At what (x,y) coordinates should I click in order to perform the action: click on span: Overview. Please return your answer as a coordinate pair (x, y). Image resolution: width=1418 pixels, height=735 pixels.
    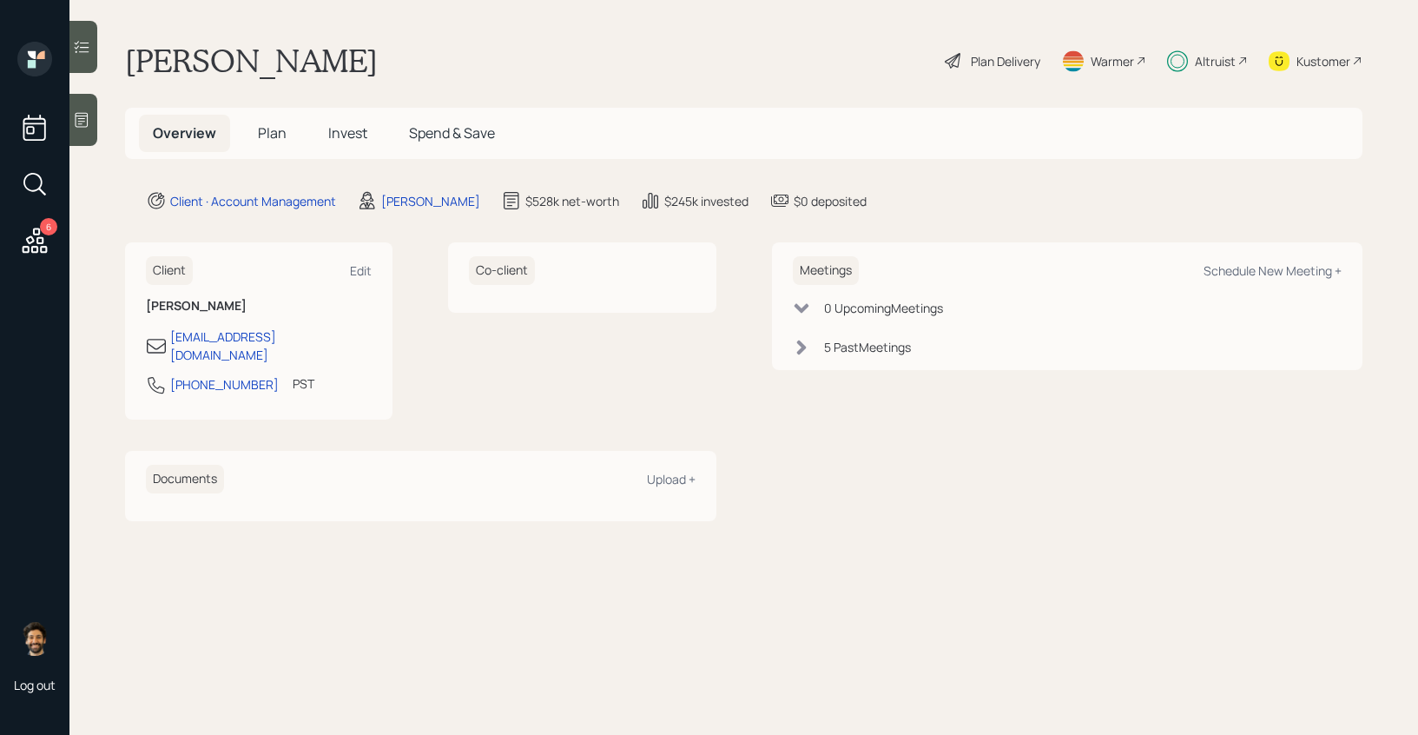
    Looking at the image, I should click on (184, 133).